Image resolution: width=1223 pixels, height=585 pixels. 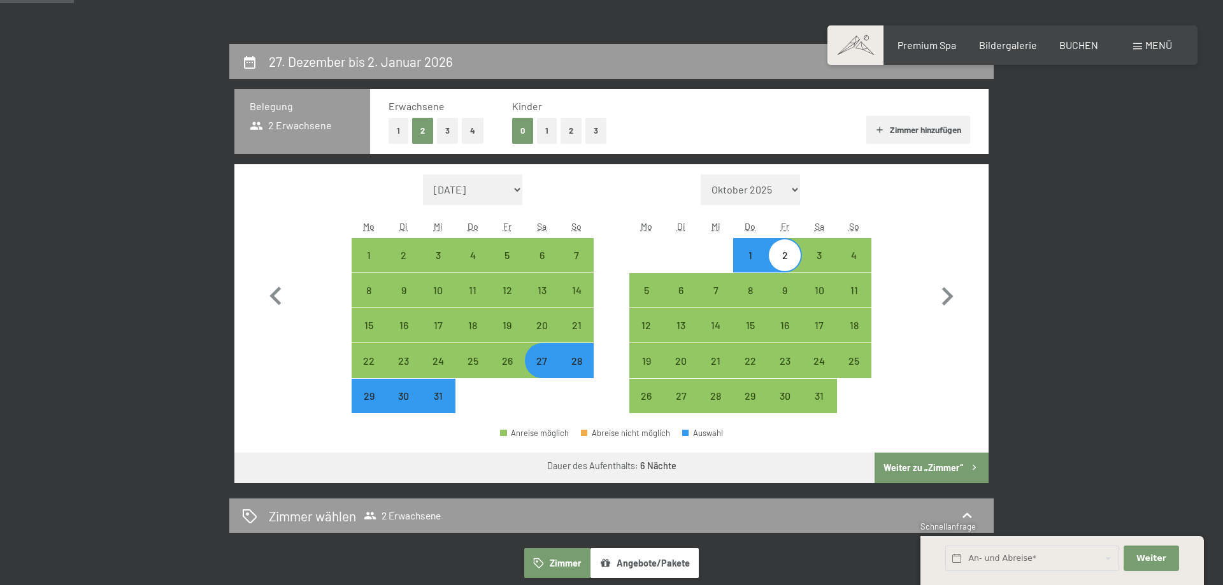 I want to click on button: 2, so click(x=571, y=131).